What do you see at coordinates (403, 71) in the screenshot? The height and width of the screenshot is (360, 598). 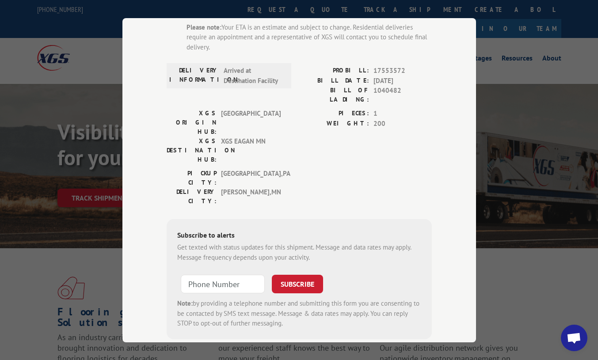 I see `span: 17553572` at bounding box center [403, 71].